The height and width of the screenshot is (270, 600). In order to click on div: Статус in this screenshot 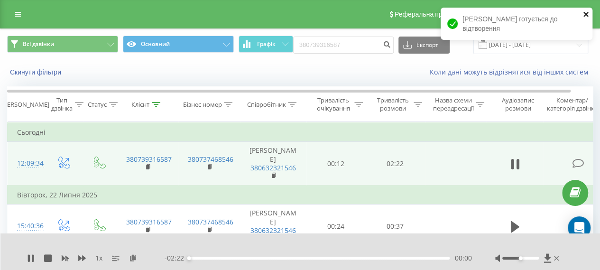, I will do `click(97, 104)`.